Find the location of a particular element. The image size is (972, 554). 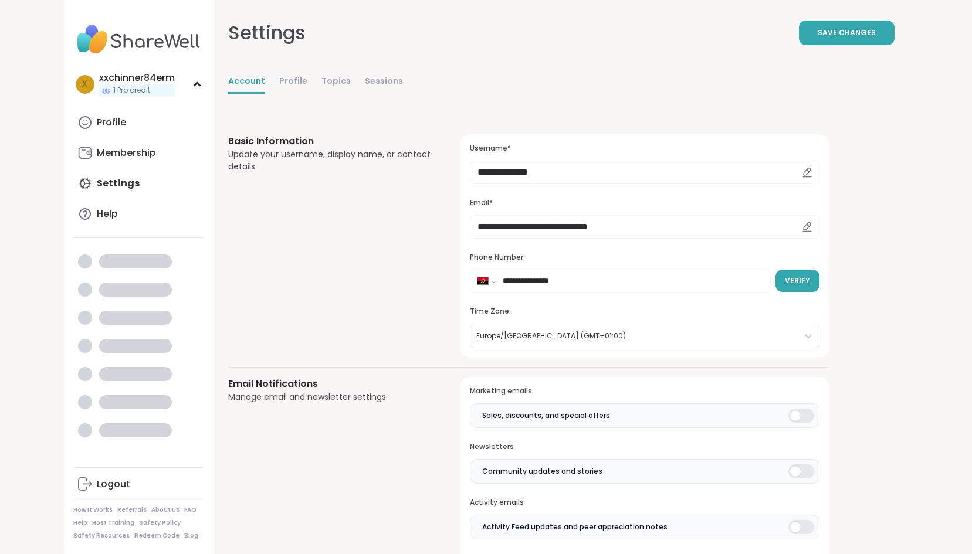

a: Topics is located at coordinates (336, 82).